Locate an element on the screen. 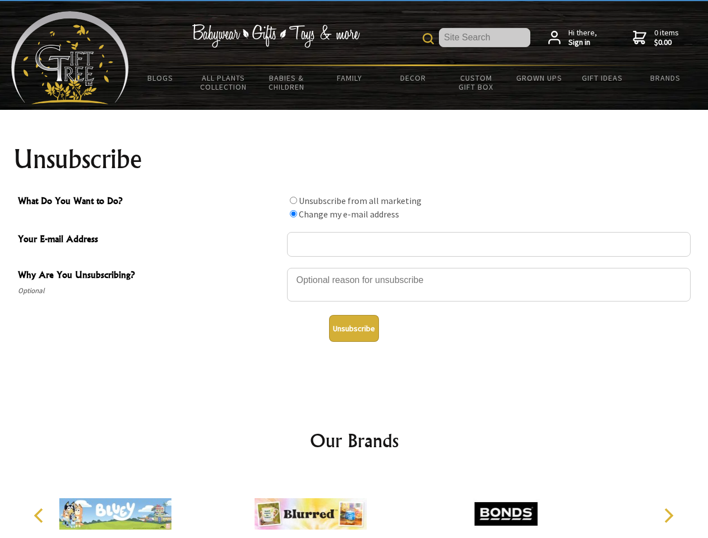 Image resolution: width=708 pixels, height=538 pixels. span: Your E-mail Address is located at coordinates (150, 240).